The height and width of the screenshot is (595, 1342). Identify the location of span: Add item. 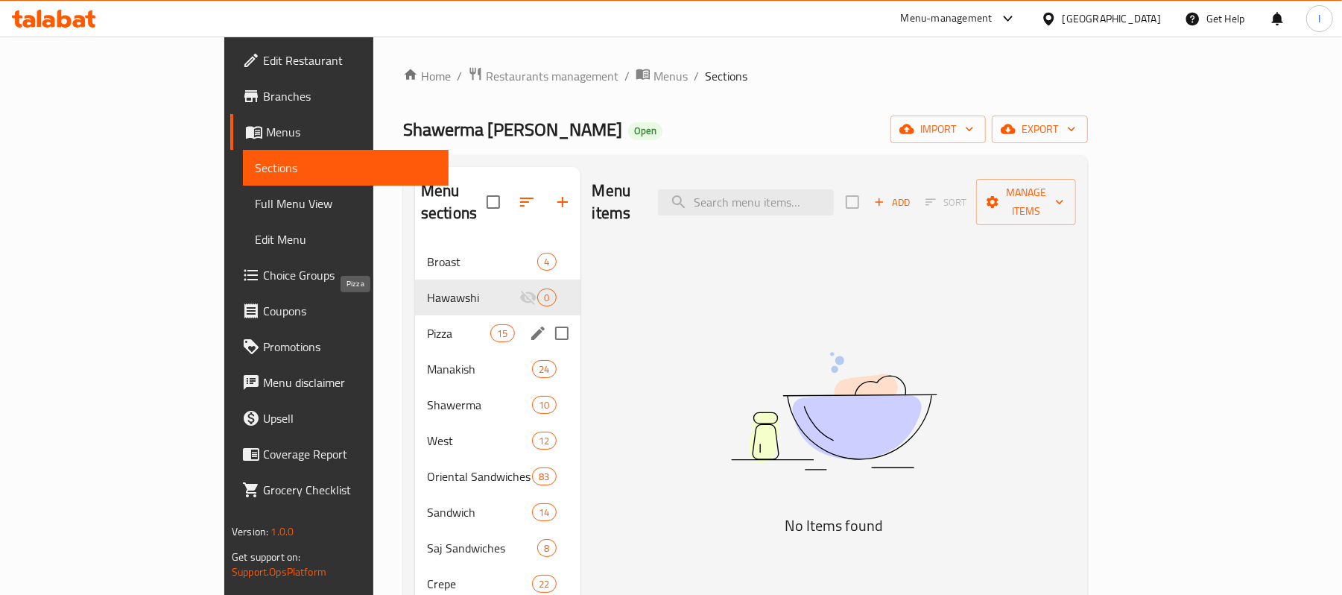
(892, 202).